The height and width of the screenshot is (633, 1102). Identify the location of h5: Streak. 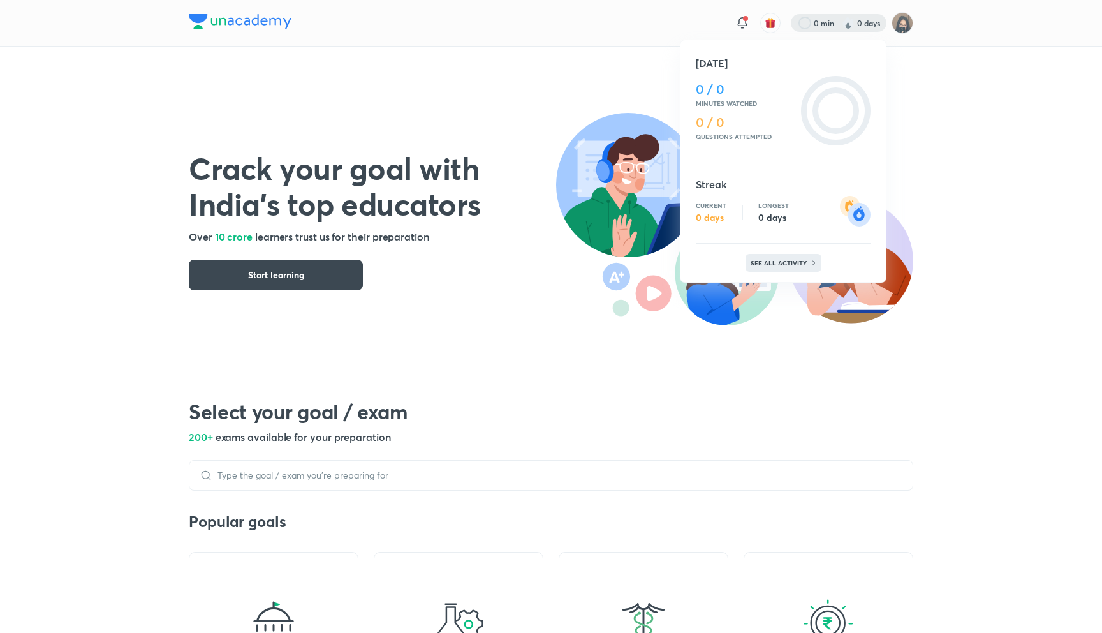
(783, 184).